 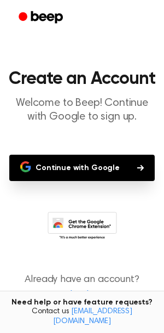 What do you see at coordinates (82, 79) in the screenshot?
I see `h1: Create an Account` at bounding box center [82, 79].